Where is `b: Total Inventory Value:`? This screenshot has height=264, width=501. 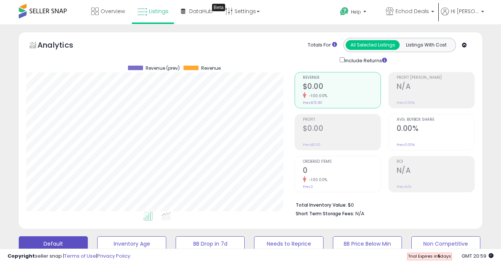 b: Total Inventory Value: is located at coordinates (321, 205).